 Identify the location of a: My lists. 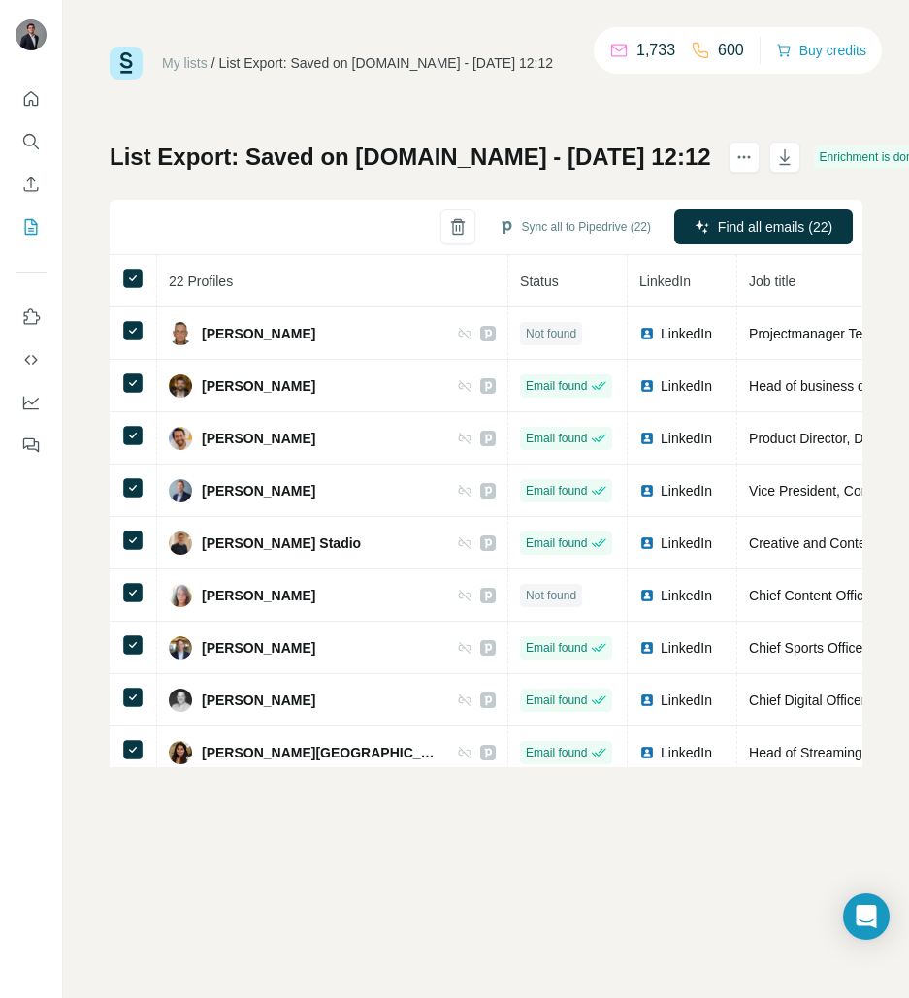
(184, 63).